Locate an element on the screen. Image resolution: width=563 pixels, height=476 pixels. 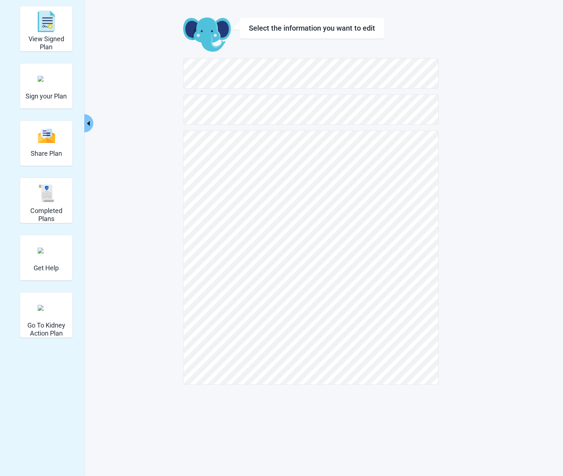
h2: Sign your Plan is located at coordinates (46, 96).